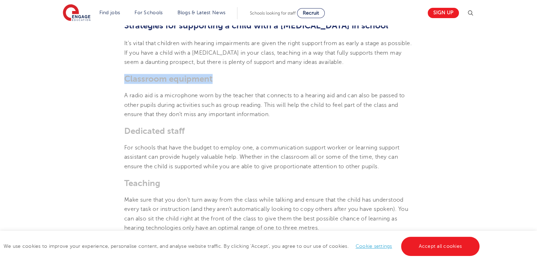 Image resolution: width=537 pixels, height=262 pixels. Describe the element at coordinates (311, 13) in the screenshot. I see `a: Recruit` at that location.